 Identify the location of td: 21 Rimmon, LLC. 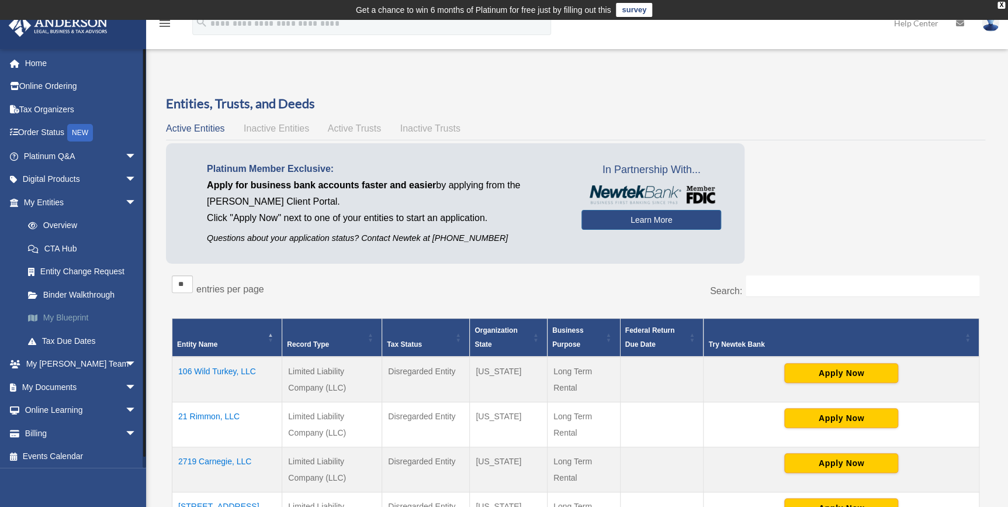
(227, 424).